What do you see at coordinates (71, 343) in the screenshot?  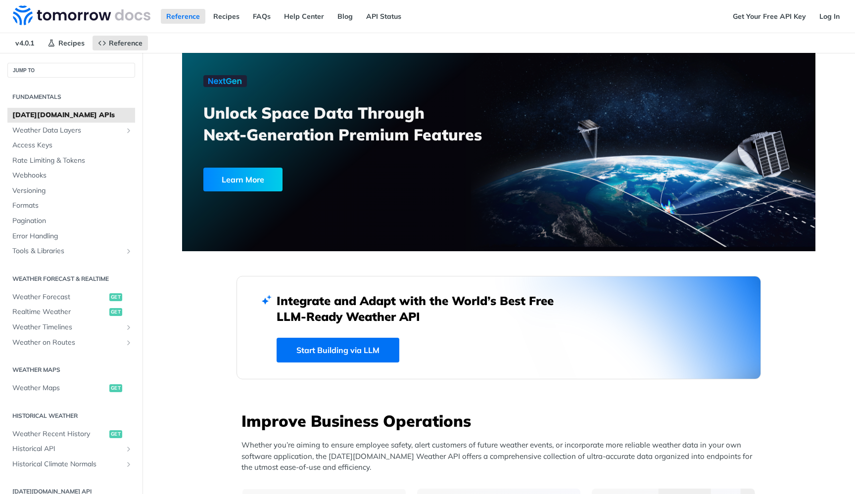 I see `a: Weather on RoutesShow subpages for Weather on Routes` at bounding box center [71, 343].